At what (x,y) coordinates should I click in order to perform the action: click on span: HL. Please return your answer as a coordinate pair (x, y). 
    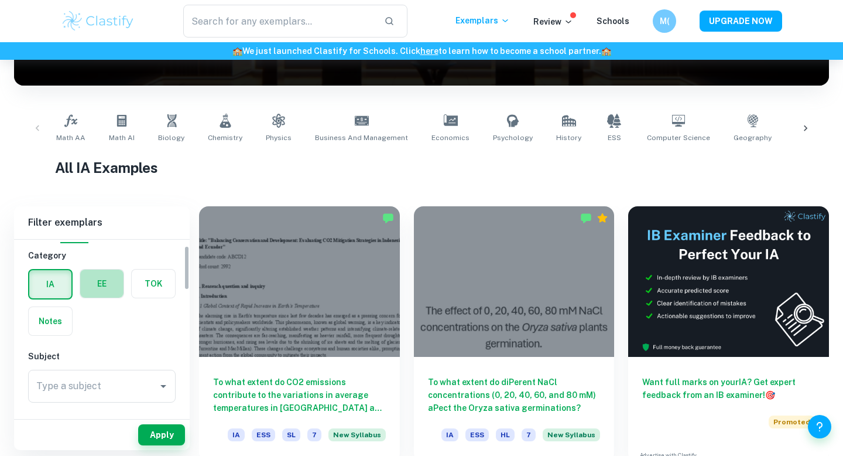
    Looking at the image, I should click on (505, 435).